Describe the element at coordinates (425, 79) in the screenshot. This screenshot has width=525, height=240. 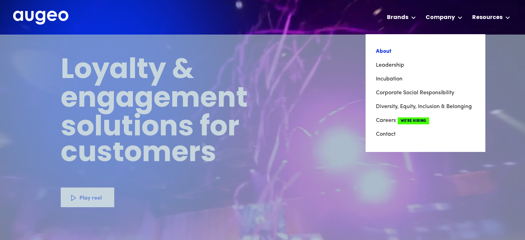
I see `a: Incubation` at that location.